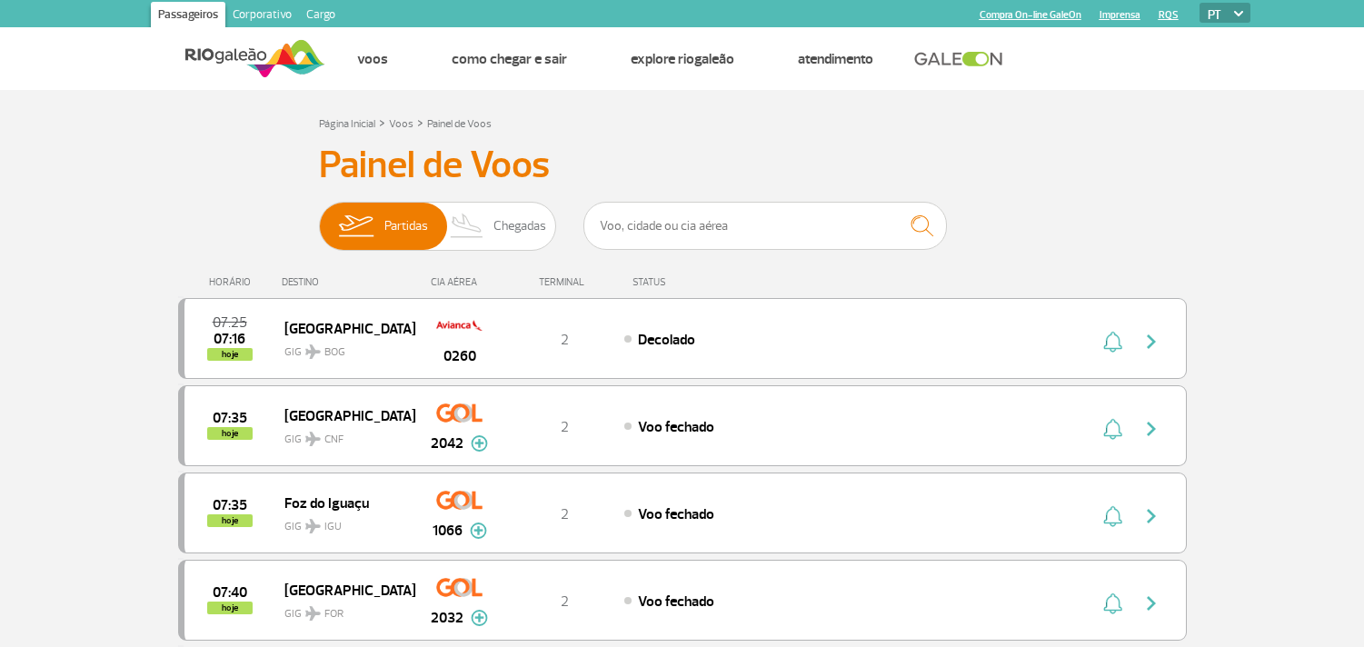  What do you see at coordinates (1119, 15) in the screenshot?
I see `a: Imprensa` at bounding box center [1119, 15].